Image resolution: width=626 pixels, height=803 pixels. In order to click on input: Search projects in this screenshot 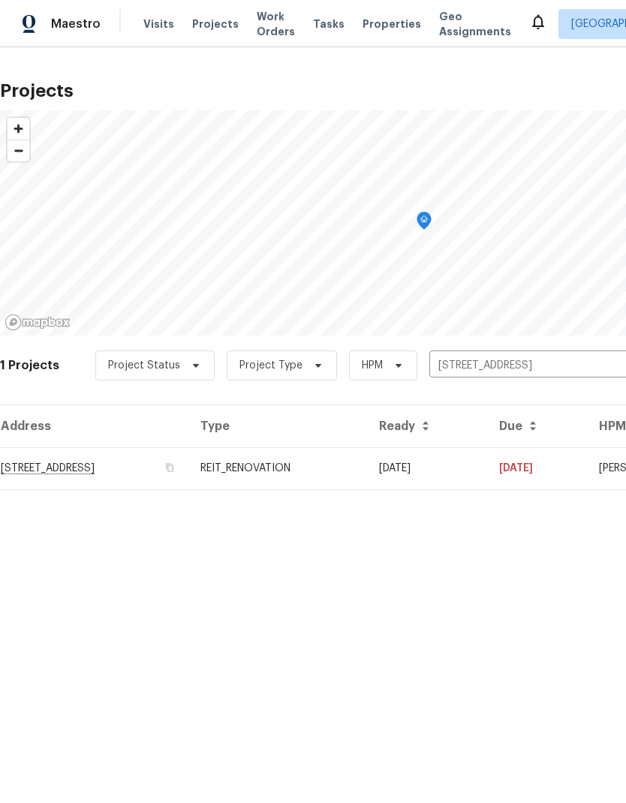, I will do `click(515, 365)`.